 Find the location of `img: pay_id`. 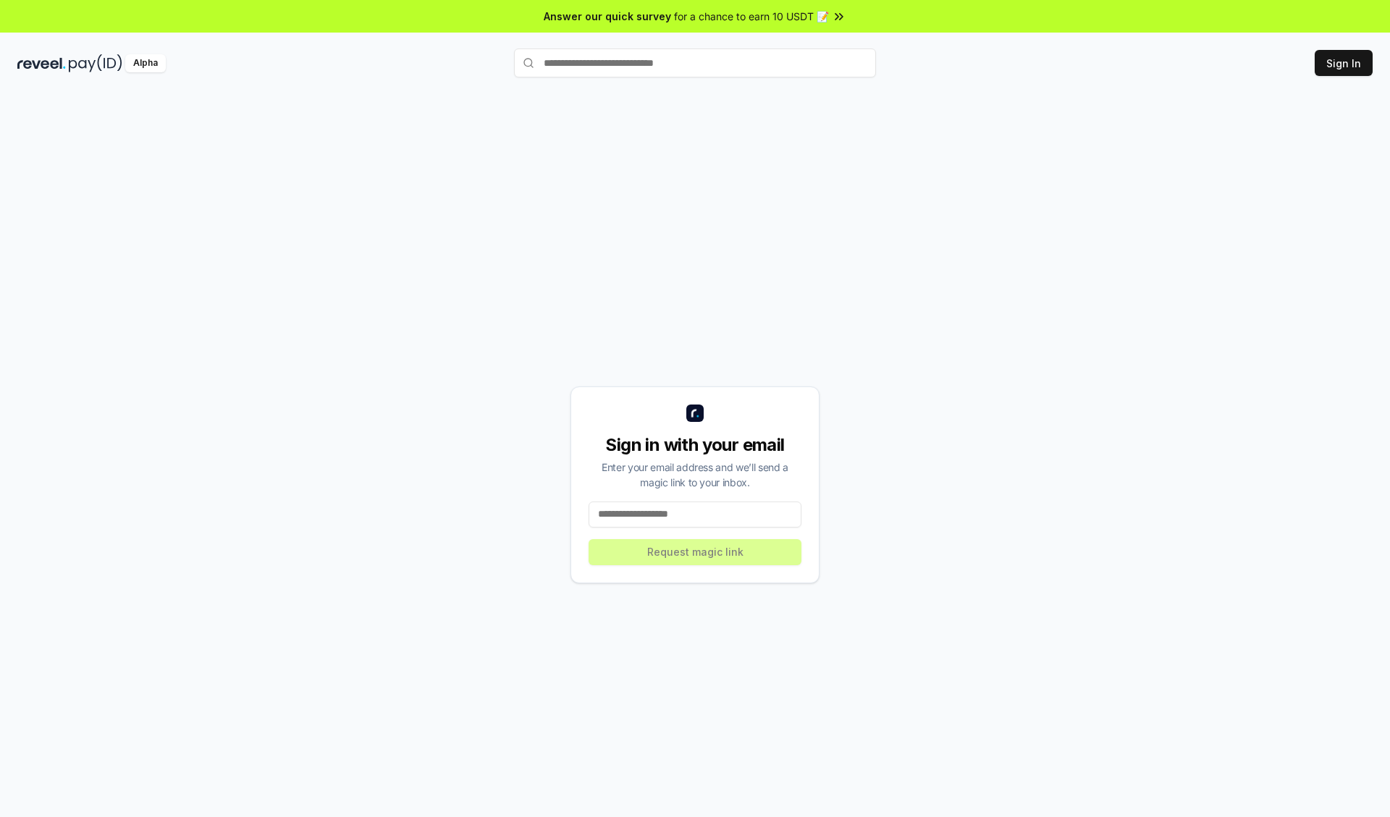

img: pay_id is located at coordinates (96, 63).